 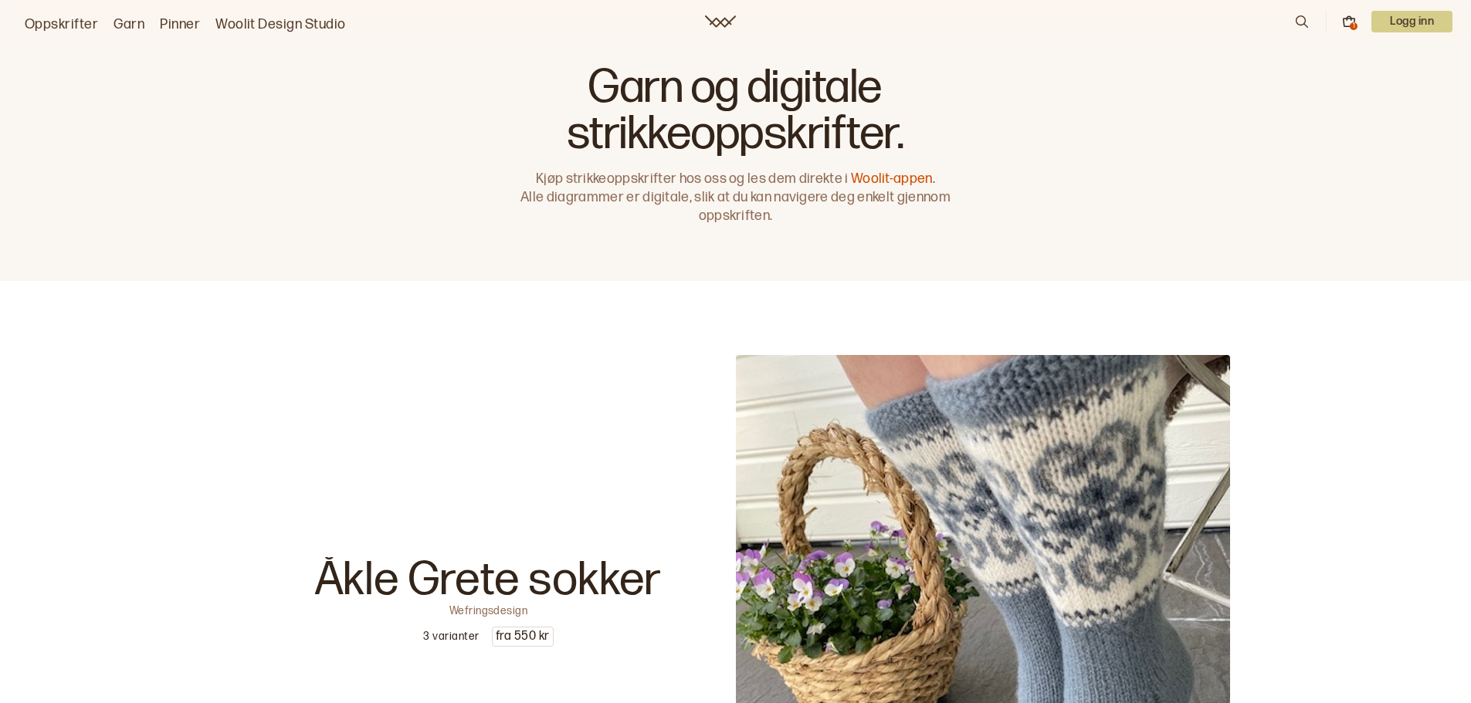 What do you see at coordinates (736, 198) in the screenshot?
I see `p: Kjøp strikkeoppskrifter hos oss og les dem direkte i Alle diagrammer er digitale, slik at du kan ...` at bounding box center [736, 198].